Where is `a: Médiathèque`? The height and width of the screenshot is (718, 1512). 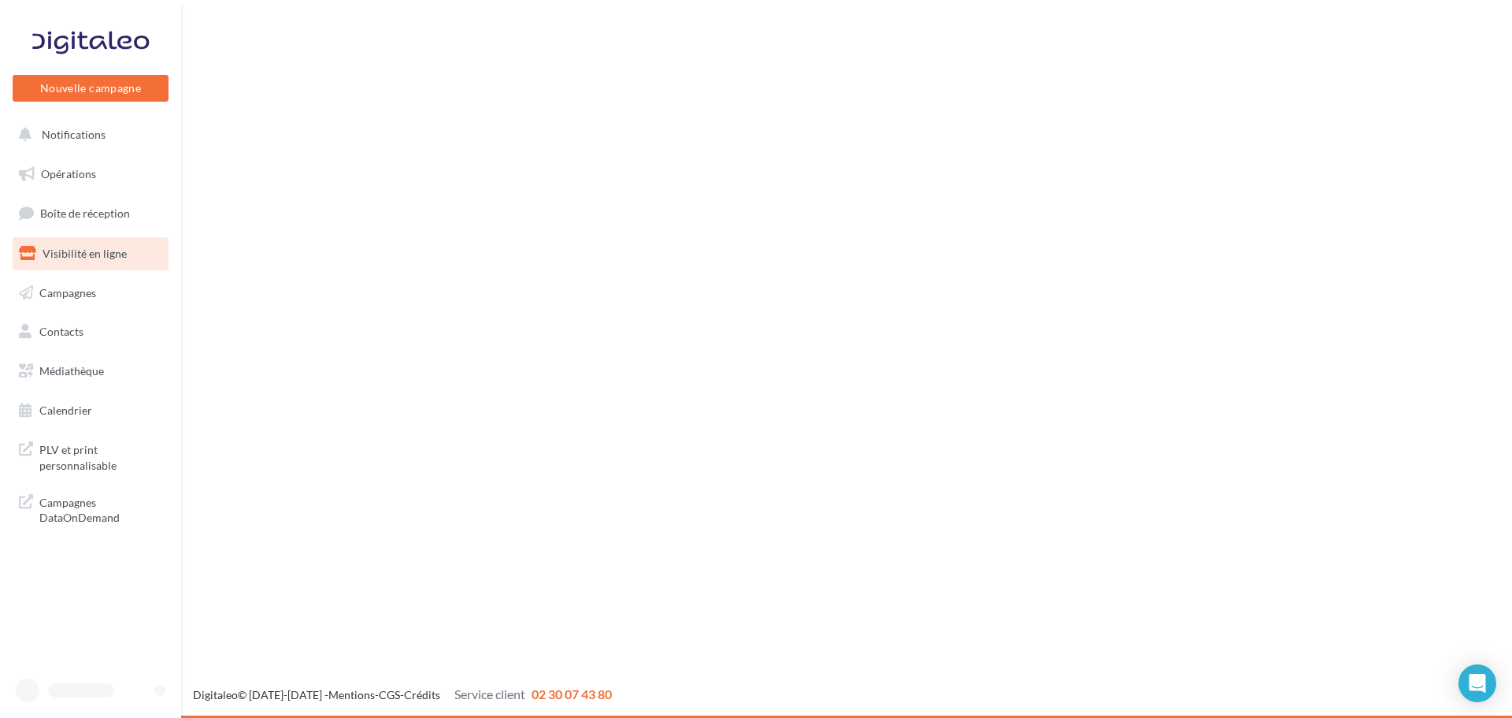
a: Médiathèque is located at coordinates (91, 371).